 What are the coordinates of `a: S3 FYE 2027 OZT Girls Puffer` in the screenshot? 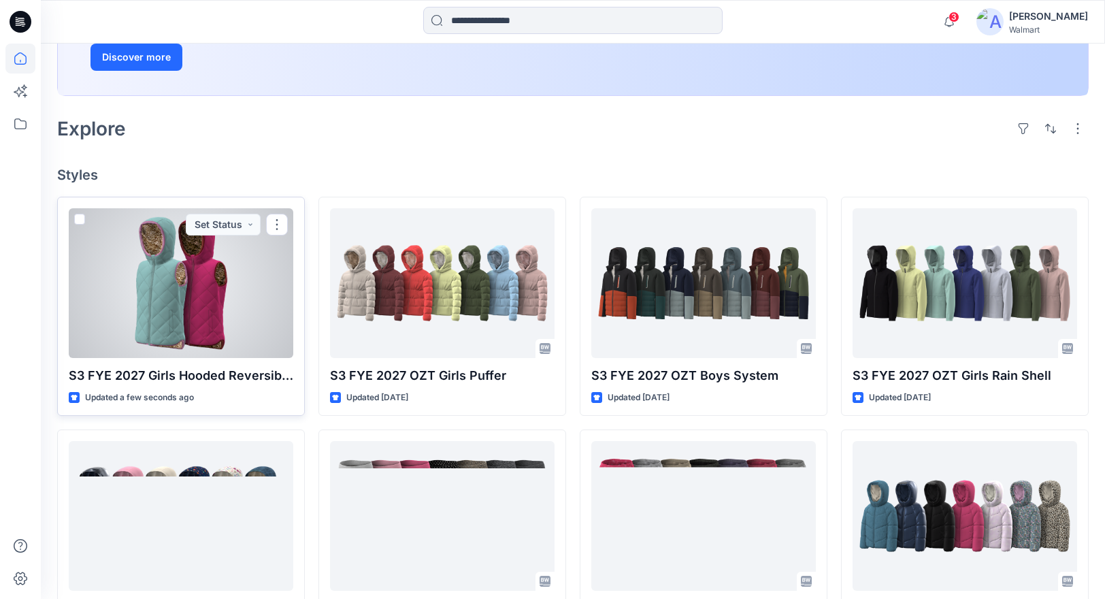 It's located at (442, 283).